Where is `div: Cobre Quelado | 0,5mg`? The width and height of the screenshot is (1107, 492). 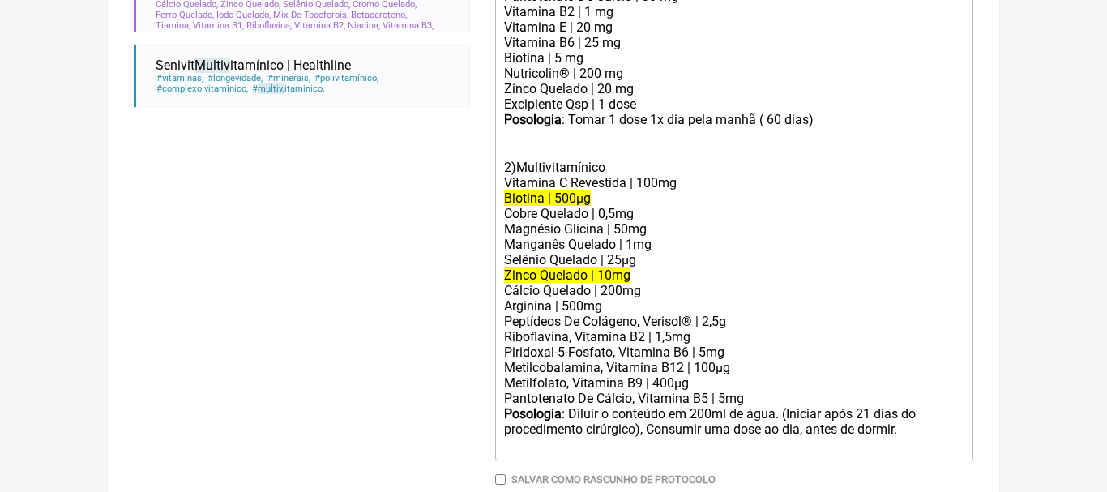
div: Cobre Quelado | 0,5mg is located at coordinates (734, 213).